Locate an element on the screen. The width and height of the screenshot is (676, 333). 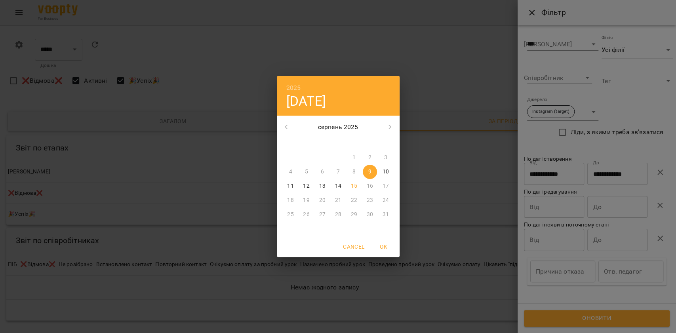
span: Cancel is located at coordinates (353, 247).